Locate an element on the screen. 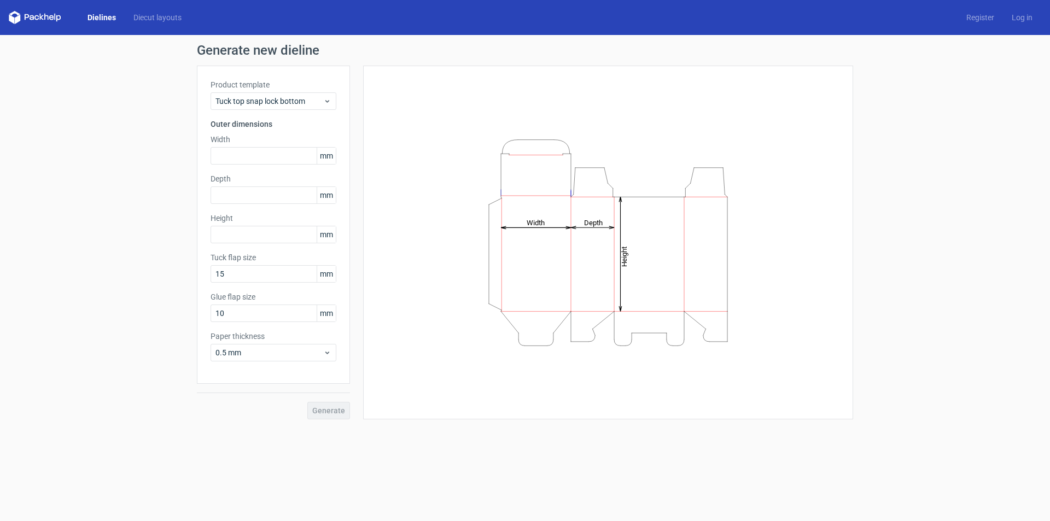 This screenshot has height=521, width=1050. span: 0.5 mm is located at coordinates (269, 353).